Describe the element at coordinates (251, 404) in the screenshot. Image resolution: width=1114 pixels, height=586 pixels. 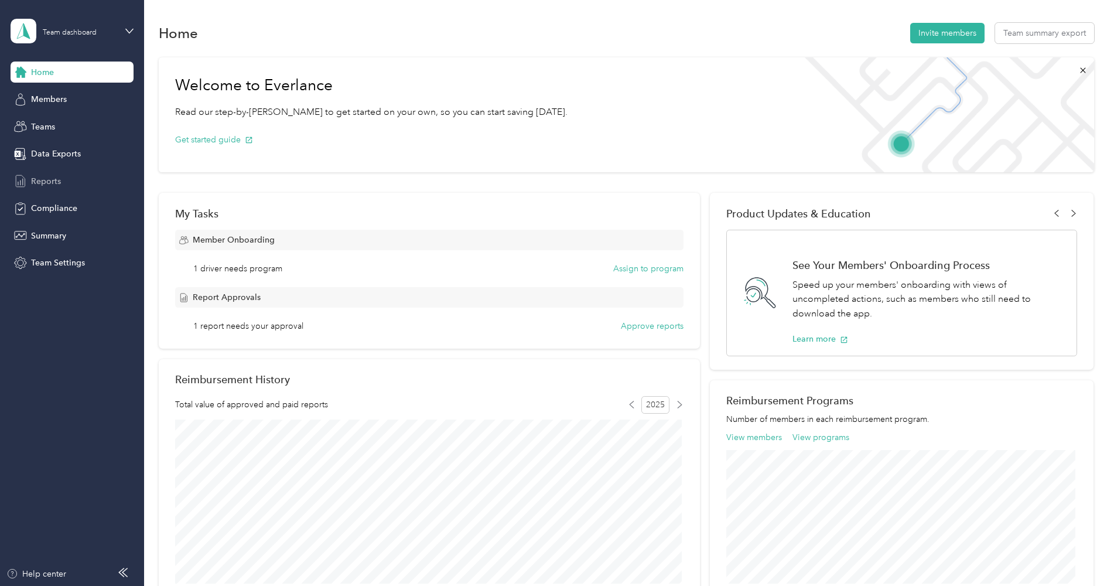
I see `span: Total value of approved and paid reports` at that location.